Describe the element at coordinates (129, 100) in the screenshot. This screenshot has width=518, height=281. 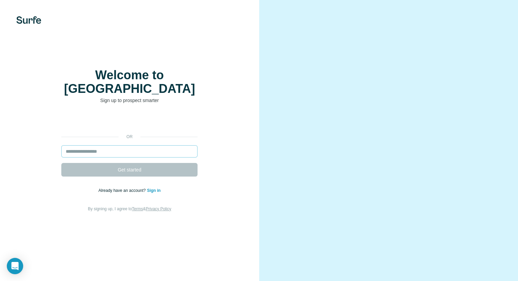
I see `p: Sign up to prospect smarter` at that location.